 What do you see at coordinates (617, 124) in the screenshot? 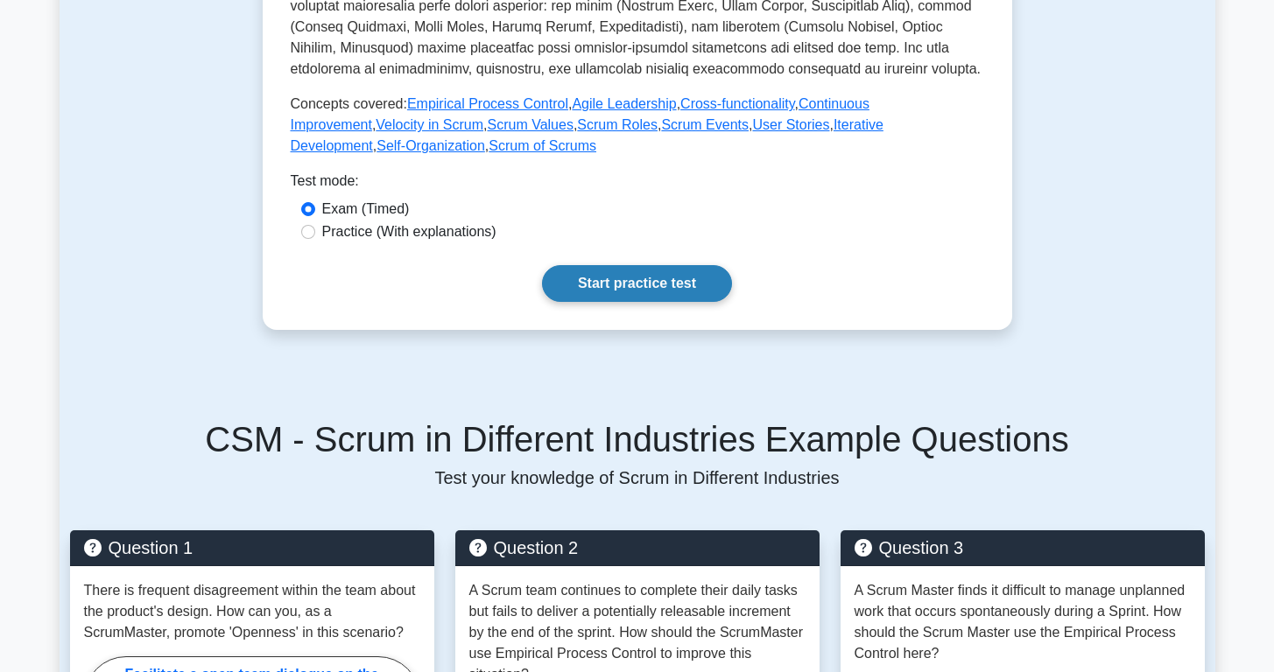
I see `a: Scrum Roles` at bounding box center [617, 124].